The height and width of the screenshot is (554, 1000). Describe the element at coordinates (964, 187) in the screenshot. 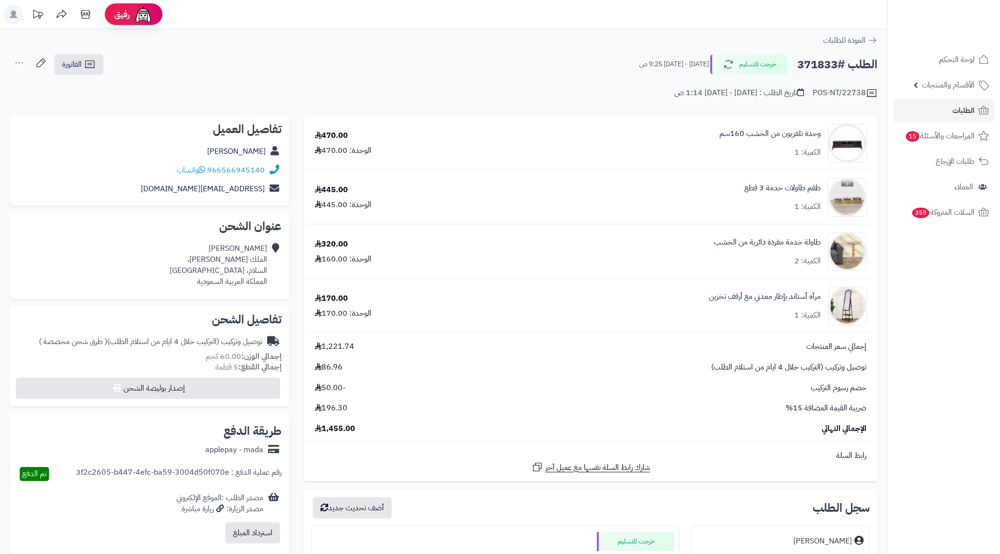

I see `span: العملاء` at that location.